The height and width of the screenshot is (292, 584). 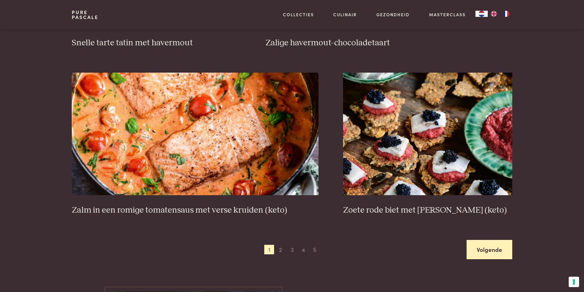 What do you see at coordinates (315, 250) in the screenshot?
I see `span: 5` at bounding box center [315, 250].